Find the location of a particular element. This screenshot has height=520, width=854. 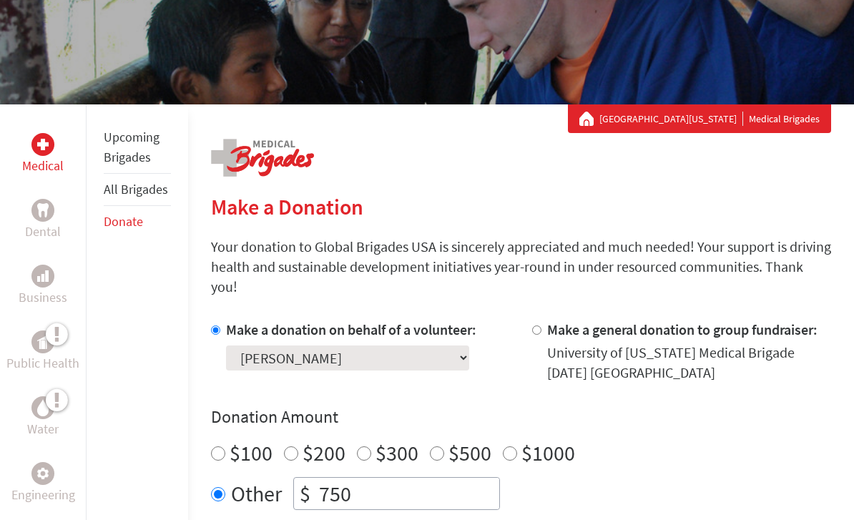

img: Water is located at coordinates (43, 407).